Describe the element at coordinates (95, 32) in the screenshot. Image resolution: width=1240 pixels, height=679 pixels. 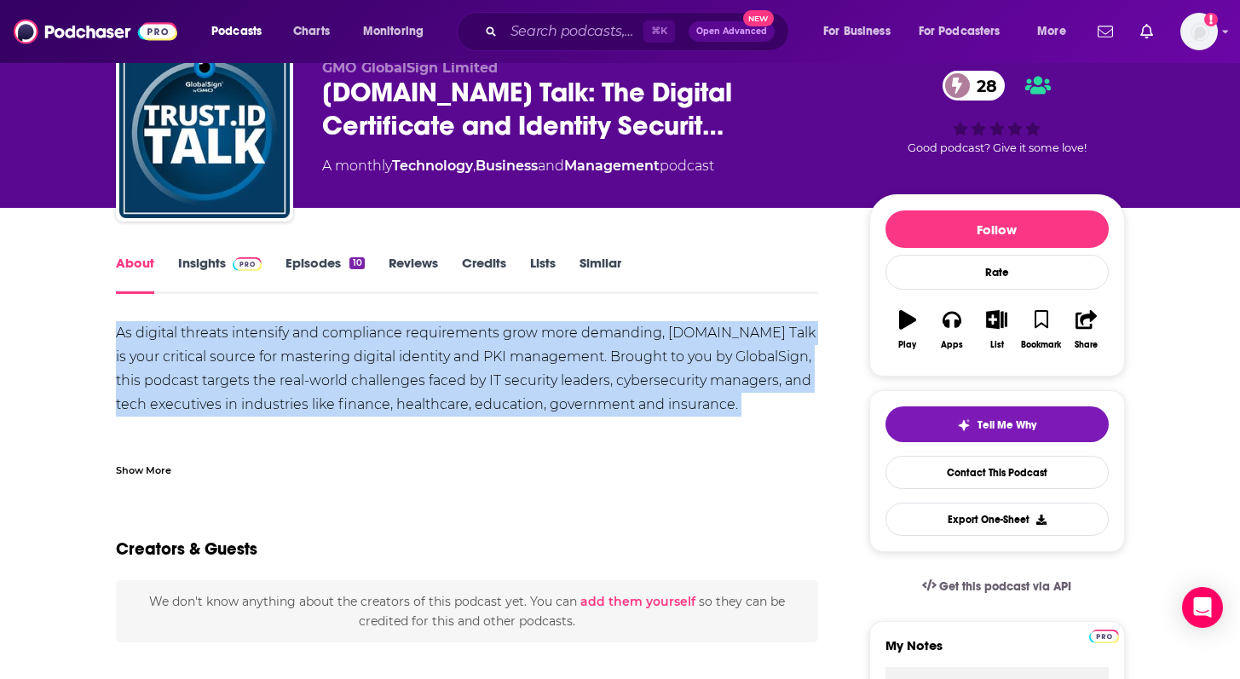
I see `a: Podchaser - Follow, Share and Rate Podcasts` at that location.